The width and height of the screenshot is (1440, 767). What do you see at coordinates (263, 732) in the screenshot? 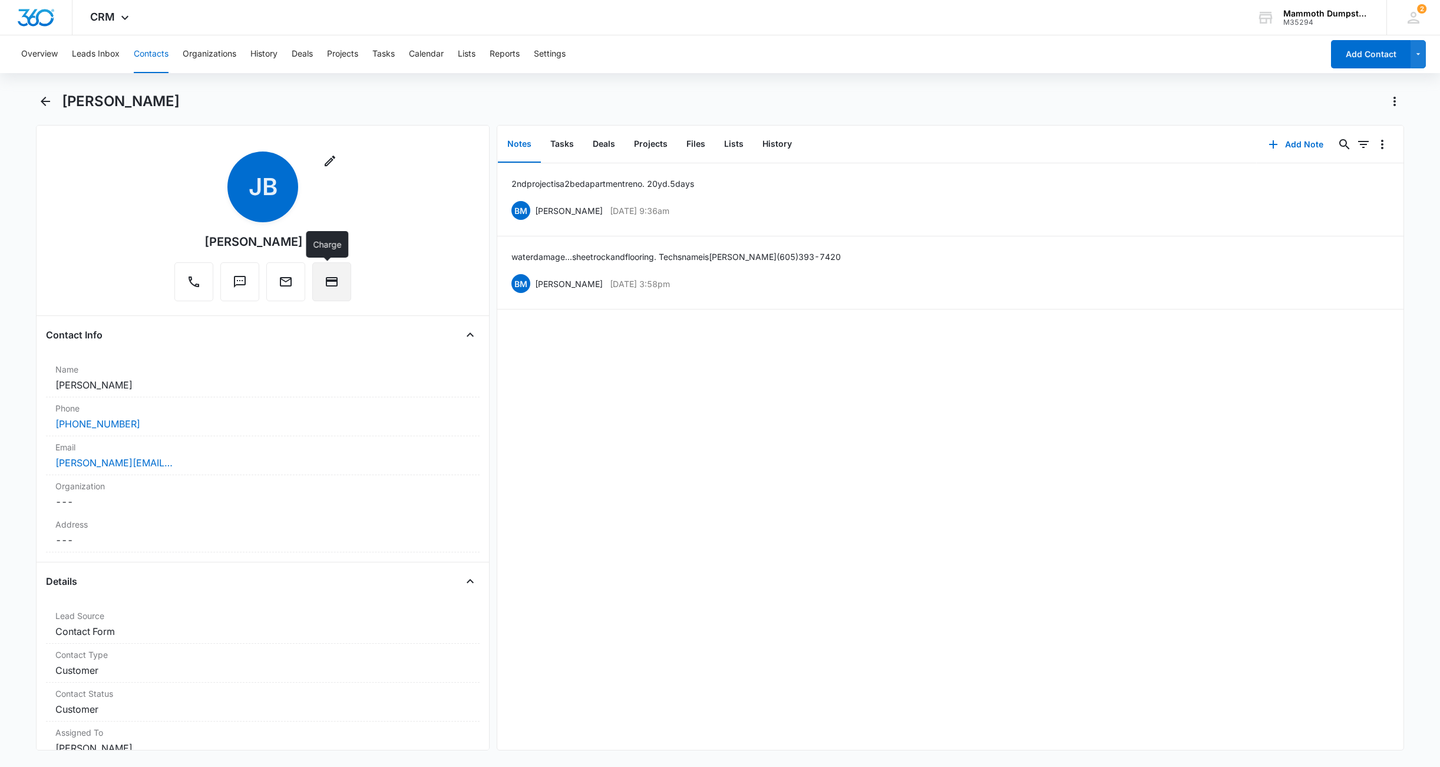
I see `label: Assigned To` at bounding box center [263, 732].